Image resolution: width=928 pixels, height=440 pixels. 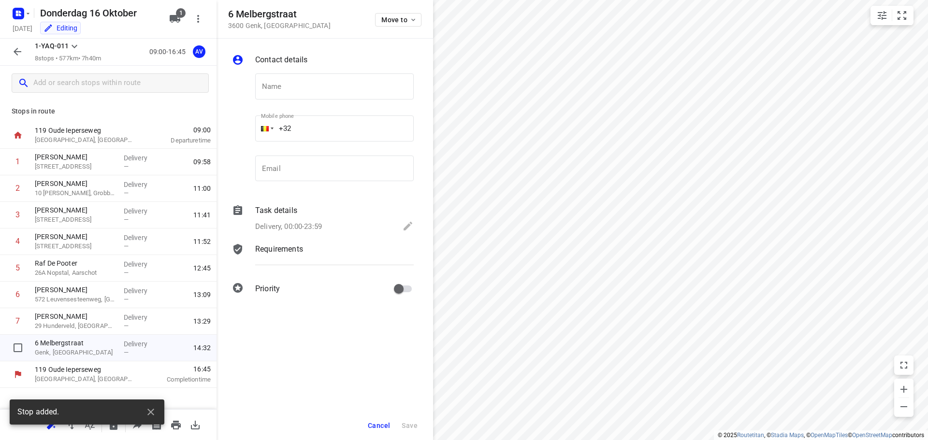 I want to click on label: Mobile phone, so click(x=277, y=116).